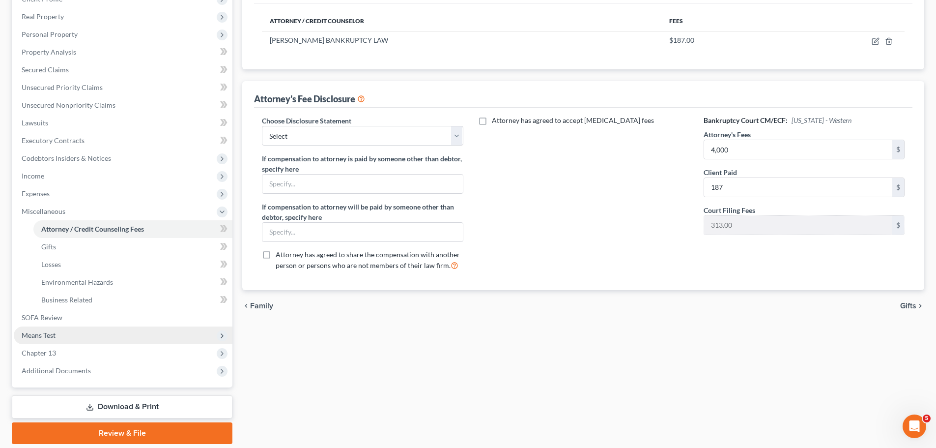  Describe the element at coordinates (62, 87) in the screenshot. I see `span: Unsecured Priority Claims` at that location.